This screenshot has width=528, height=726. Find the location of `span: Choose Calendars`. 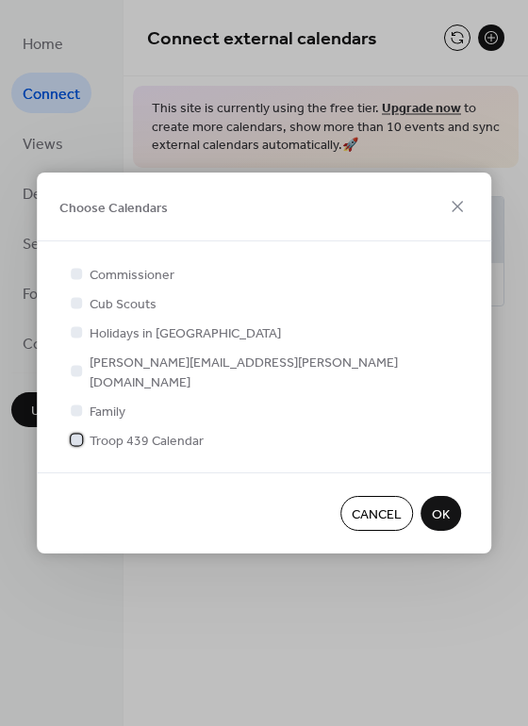

span: Choose Calendars is located at coordinates (113, 207).